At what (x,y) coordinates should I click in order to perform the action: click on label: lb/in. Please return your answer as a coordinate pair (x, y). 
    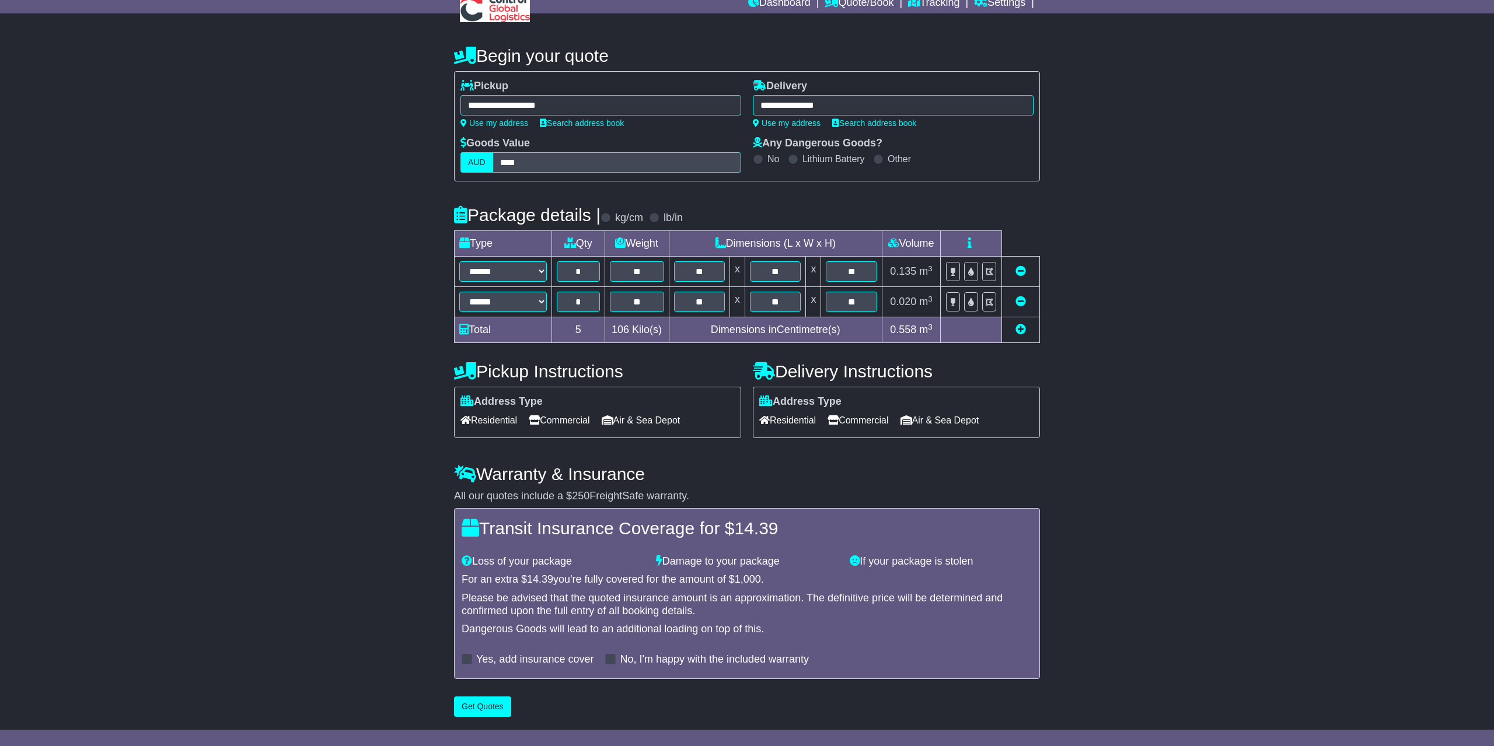
    Looking at the image, I should click on (673, 218).